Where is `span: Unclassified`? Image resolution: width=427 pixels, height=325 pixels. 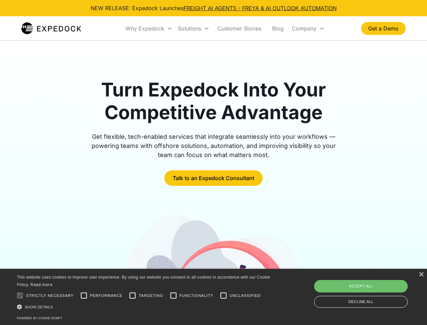
span: Unclassified is located at coordinates (245, 295).